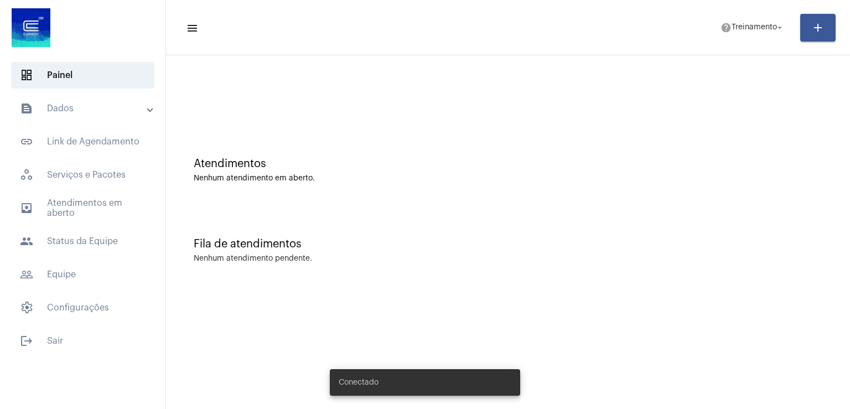 Image resolution: width=850 pixels, height=409 pixels. What do you see at coordinates (82, 208) in the screenshot?
I see `span: Atendimentos em aberto` at bounding box center [82, 208].